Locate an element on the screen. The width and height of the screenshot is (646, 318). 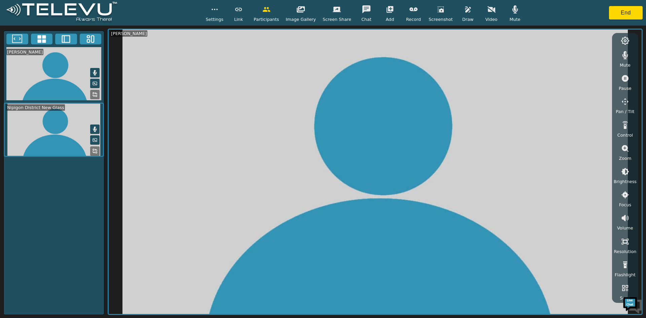
span: Resolution is located at coordinates (624, 251).